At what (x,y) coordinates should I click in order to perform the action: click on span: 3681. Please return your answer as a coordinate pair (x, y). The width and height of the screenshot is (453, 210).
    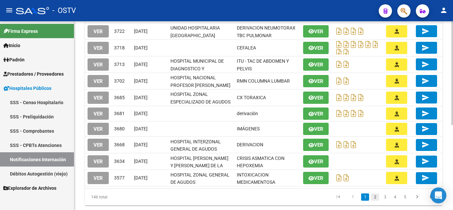
    Looking at the image, I should click on (119, 113).